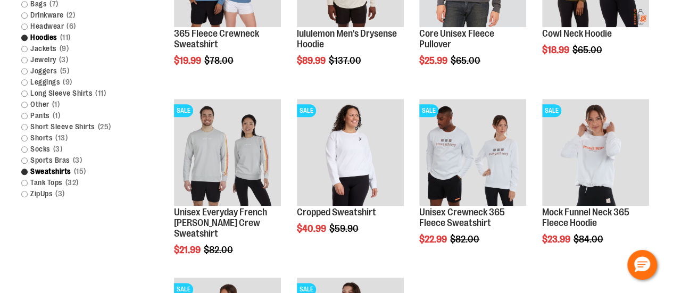 Image resolution: width=673 pixels, height=293 pixels. I want to click on img: Product image for Unisex Everyday French Terry Crew Sweatshirt, so click(227, 152).